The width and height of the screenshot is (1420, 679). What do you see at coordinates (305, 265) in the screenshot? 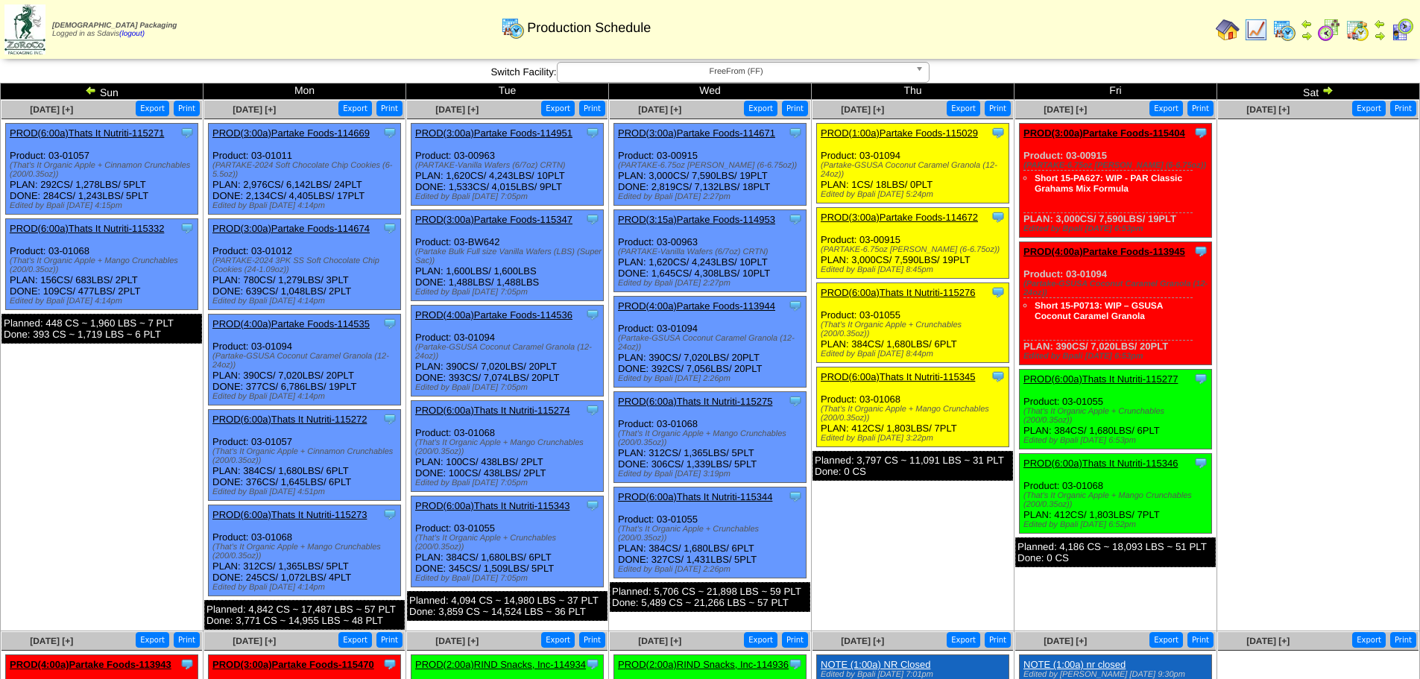
I see `div: Product: 03-01012 PLAN: 780CS / 1,279LBS / 3PLT DONE: 639CS / 1,048LBS / 2PLT` at bounding box center [305, 265].